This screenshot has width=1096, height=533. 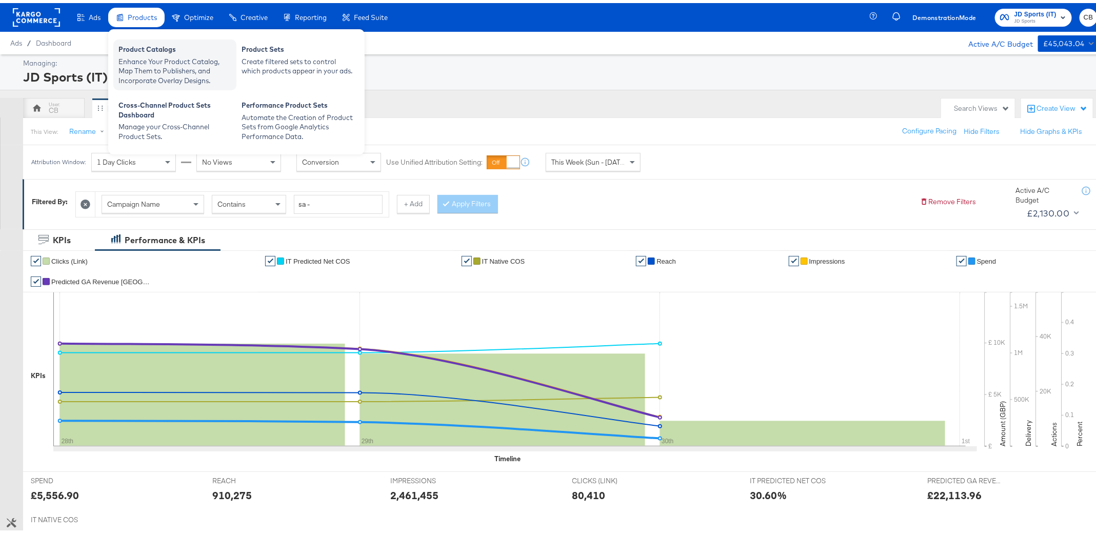 What do you see at coordinates (827, 258) in the screenshot?
I see `span: Impressions` at bounding box center [827, 258].